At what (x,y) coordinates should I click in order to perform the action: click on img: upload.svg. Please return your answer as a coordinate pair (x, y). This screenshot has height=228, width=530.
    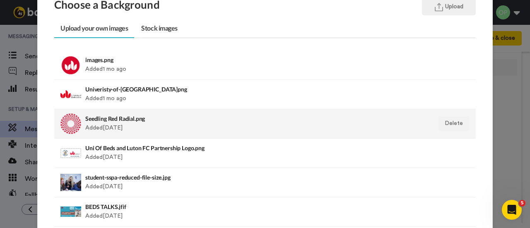
    Looking at the image, I should click on (439, 7).